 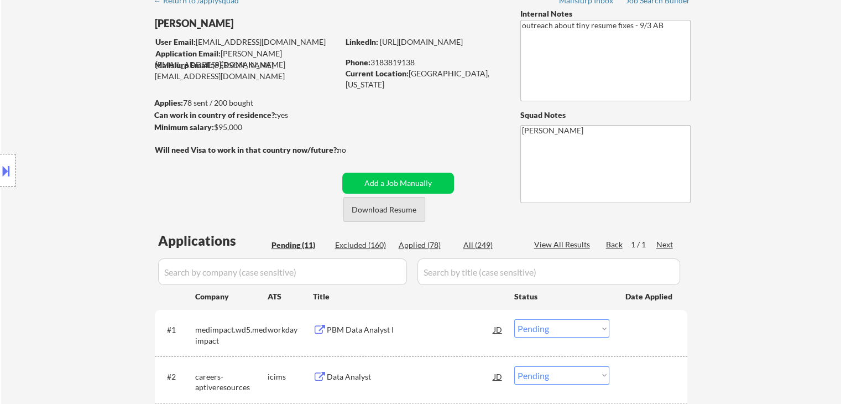 What do you see at coordinates (246, 127) in the screenshot?
I see `div: $95,000` at bounding box center [246, 127].